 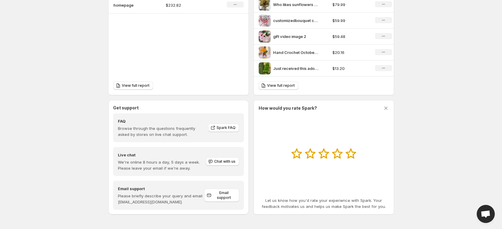 What do you see at coordinates (324, 203) in the screenshot?
I see `p: Let us know how you'd rate your experience with Spark. Your feedback motivates us and helps us ma...` at bounding box center [324, 203].